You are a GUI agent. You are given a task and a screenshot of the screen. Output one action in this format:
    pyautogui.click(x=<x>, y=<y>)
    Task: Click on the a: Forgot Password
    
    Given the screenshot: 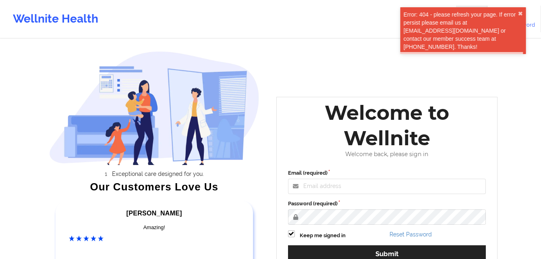 What is the action you would take?
    pyautogui.click(x=514, y=19)
    